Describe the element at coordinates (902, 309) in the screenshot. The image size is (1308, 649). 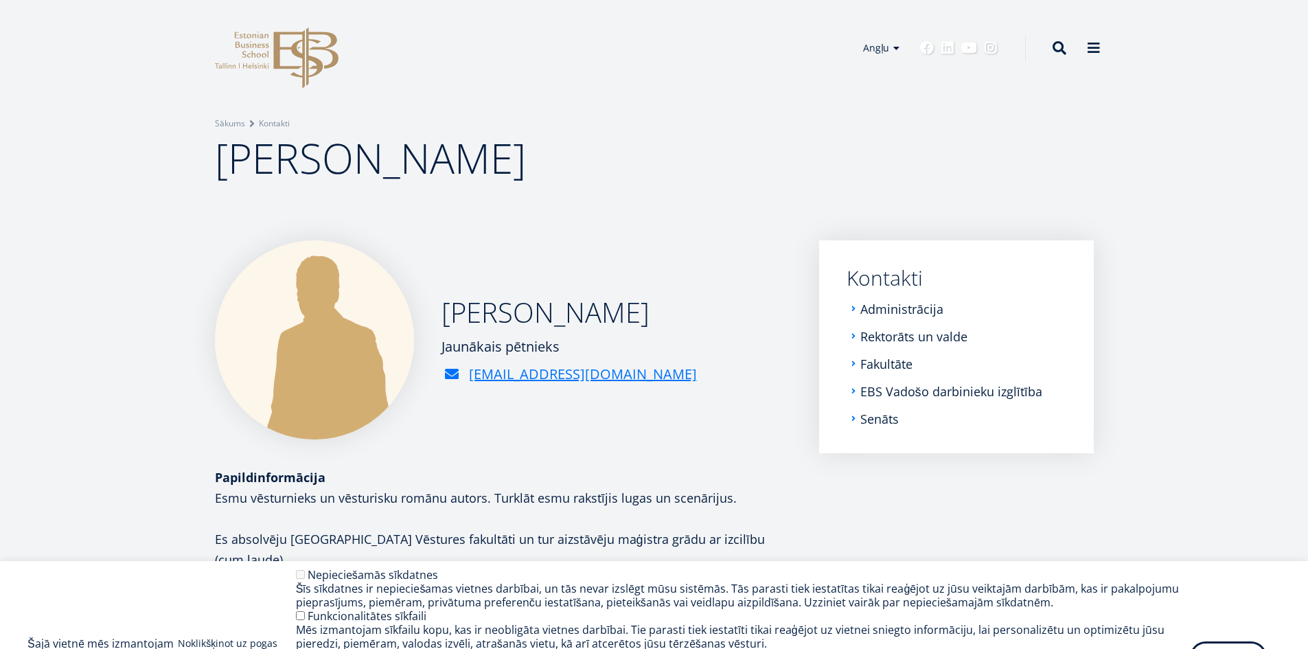
I see `font: Administrācija` at that location.